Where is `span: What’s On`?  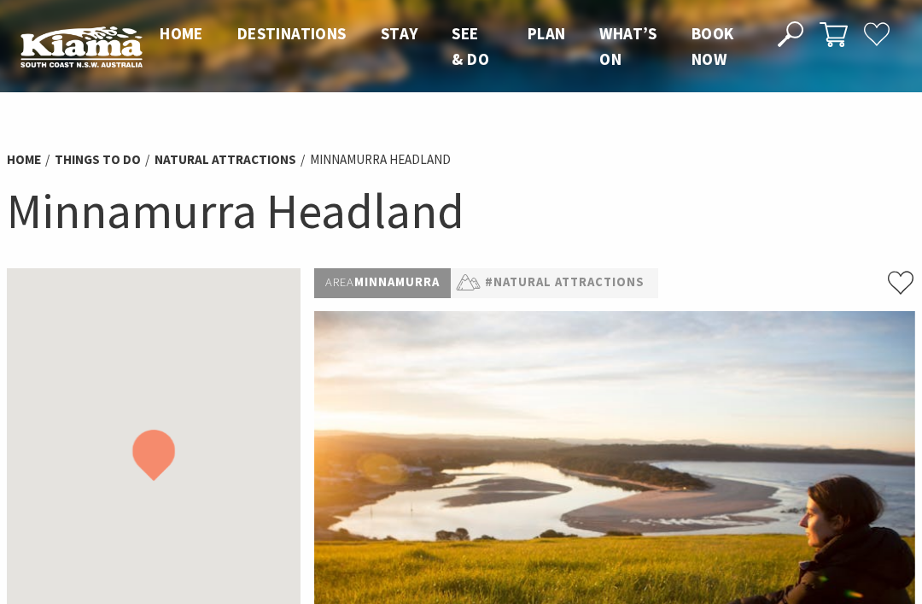 span: What’s On is located at coordinates (628, 46).